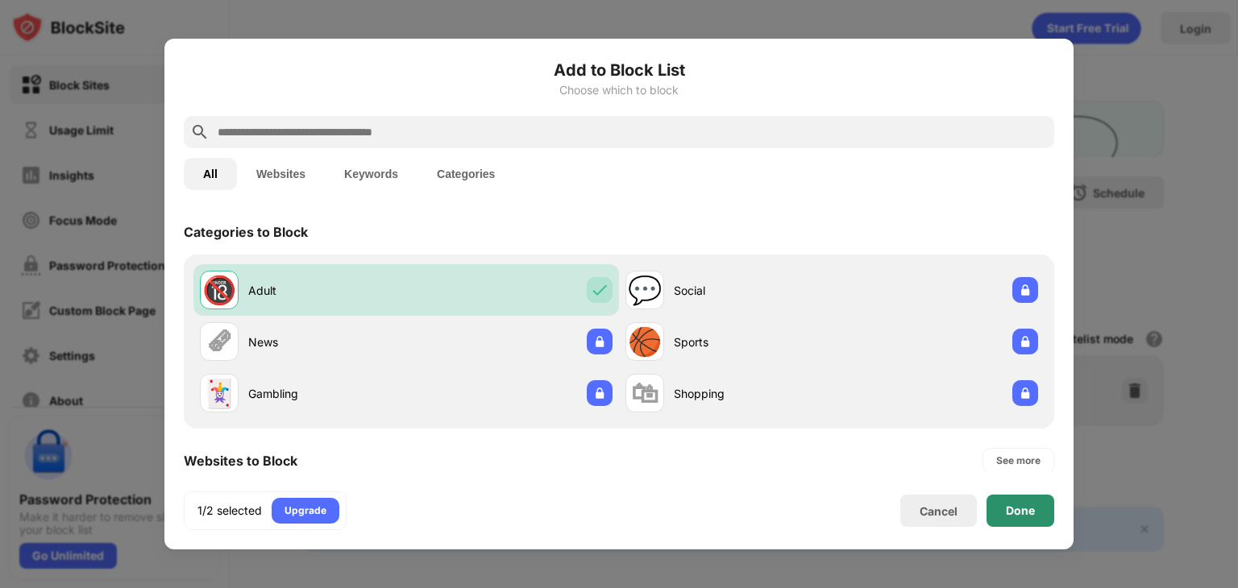 This screenshot has width=1238, height=588. I want to click on div: Sports, so click(753, 342).